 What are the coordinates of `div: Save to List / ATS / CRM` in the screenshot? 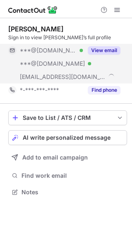 It's located at (68, 118).